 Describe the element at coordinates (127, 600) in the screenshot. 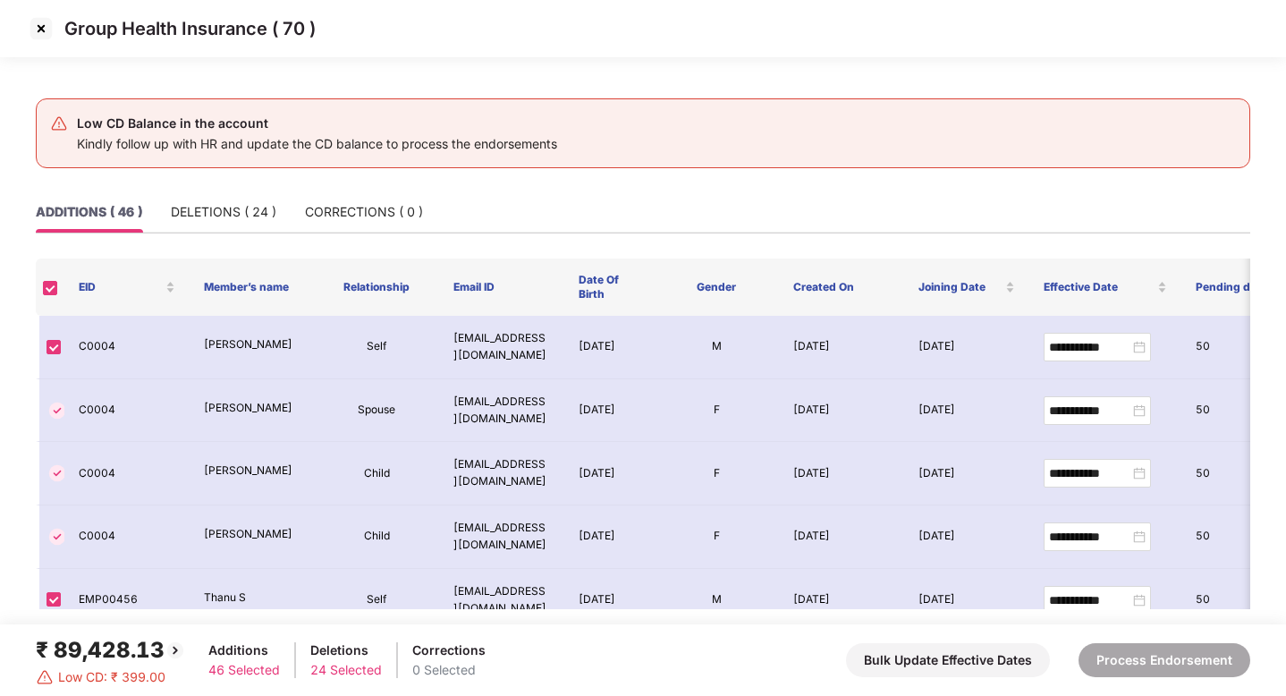

I see `td: EMP00456` at that location.